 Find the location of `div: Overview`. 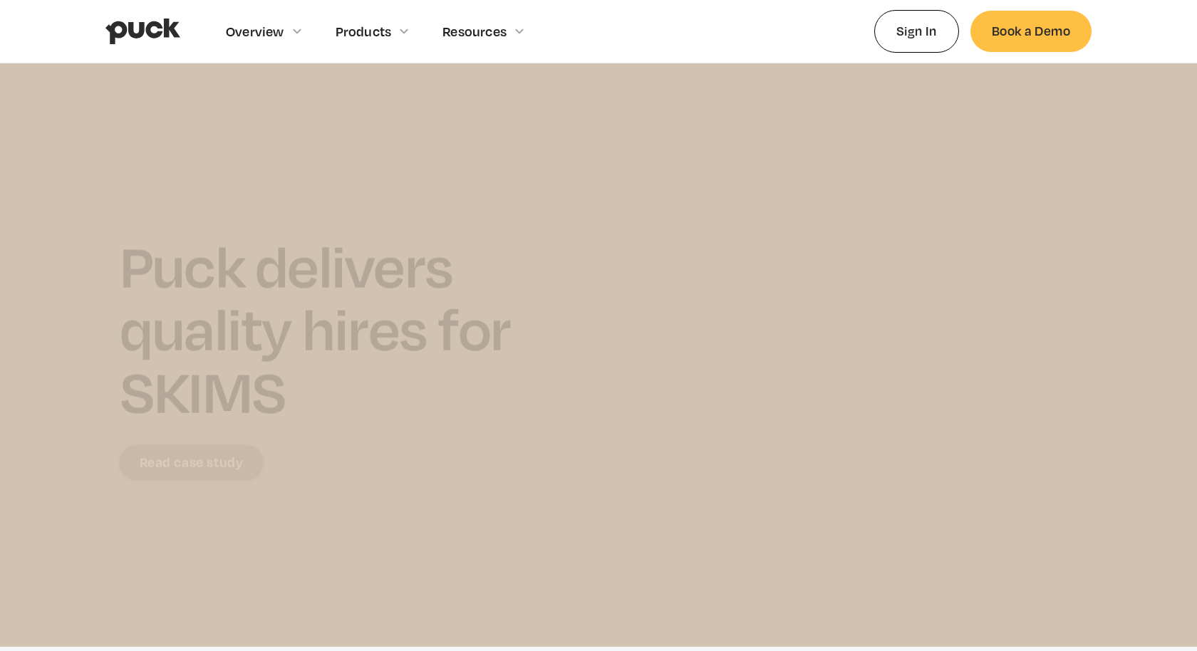

div: Overview is located at coordinates (255, 31).